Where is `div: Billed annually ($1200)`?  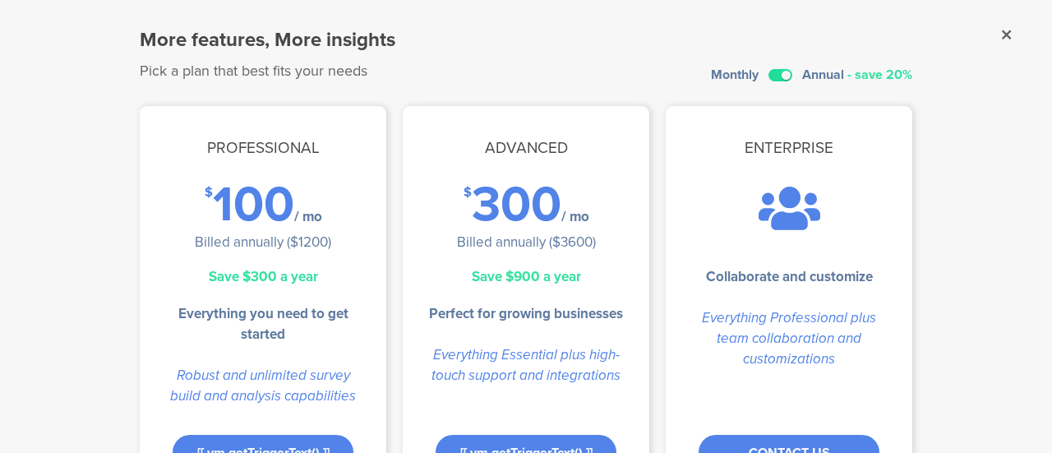
div: Billed annually ($1200) is located at coordinates (263, 242).